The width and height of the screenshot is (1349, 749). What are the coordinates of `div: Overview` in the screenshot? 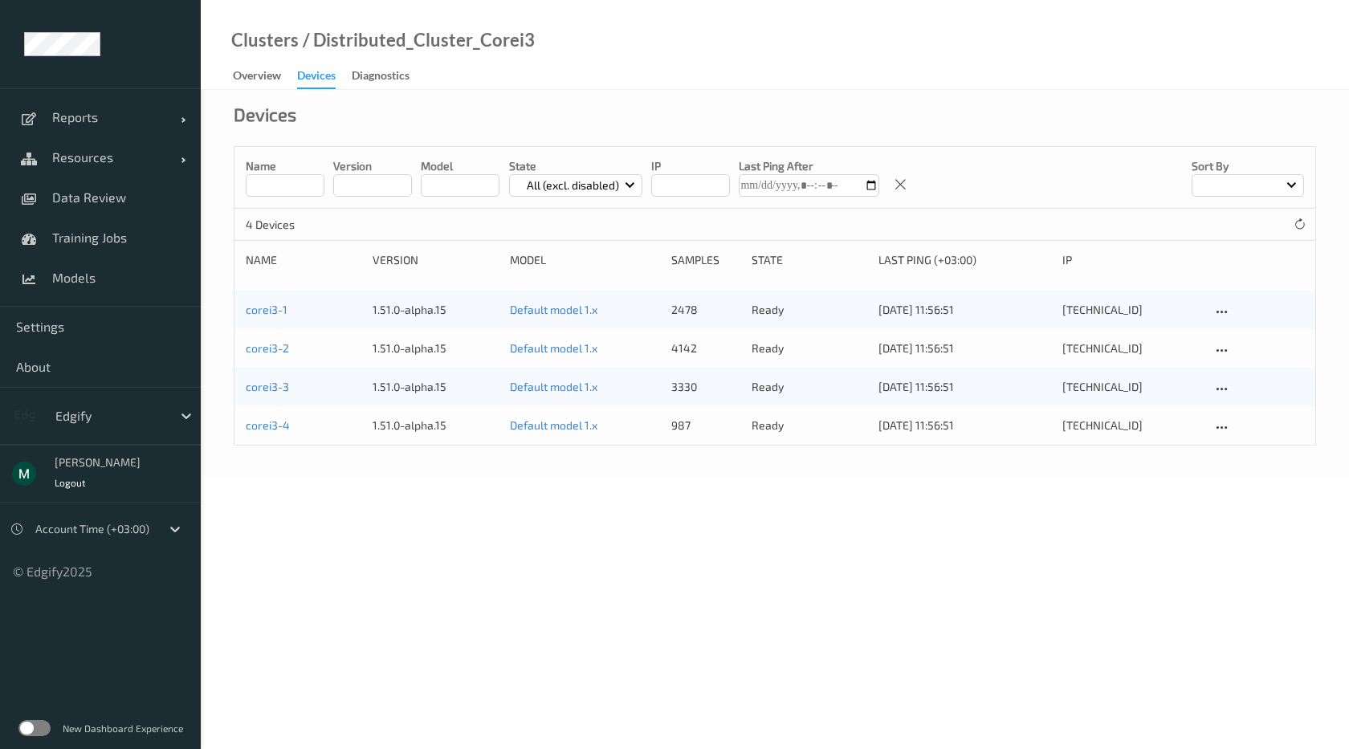 It's located at (257, 77).